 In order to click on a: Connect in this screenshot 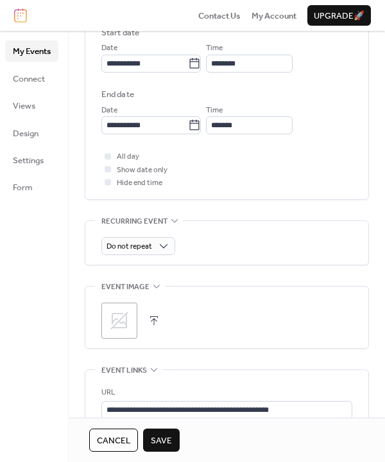, I will do `click(31, 78)`.